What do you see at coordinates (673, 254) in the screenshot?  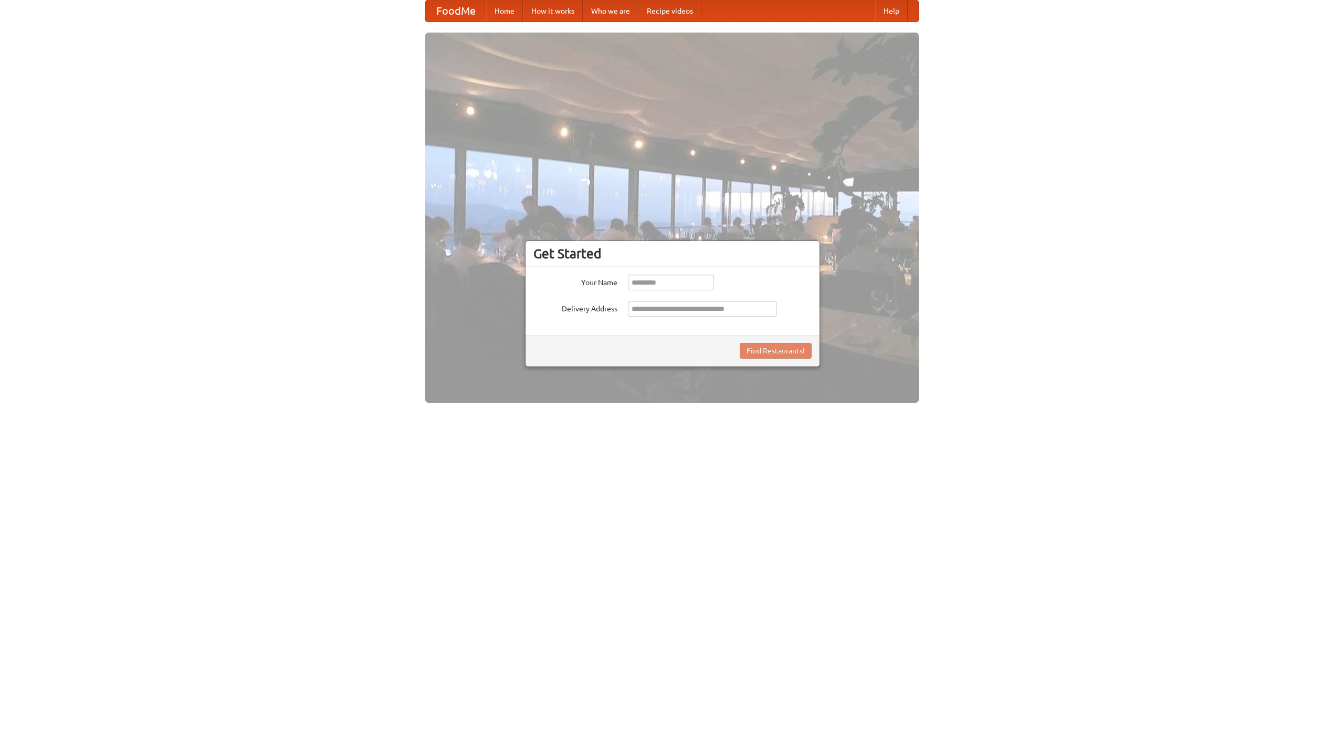 I see `h3: Get Started` at bounding box center [673, 254].